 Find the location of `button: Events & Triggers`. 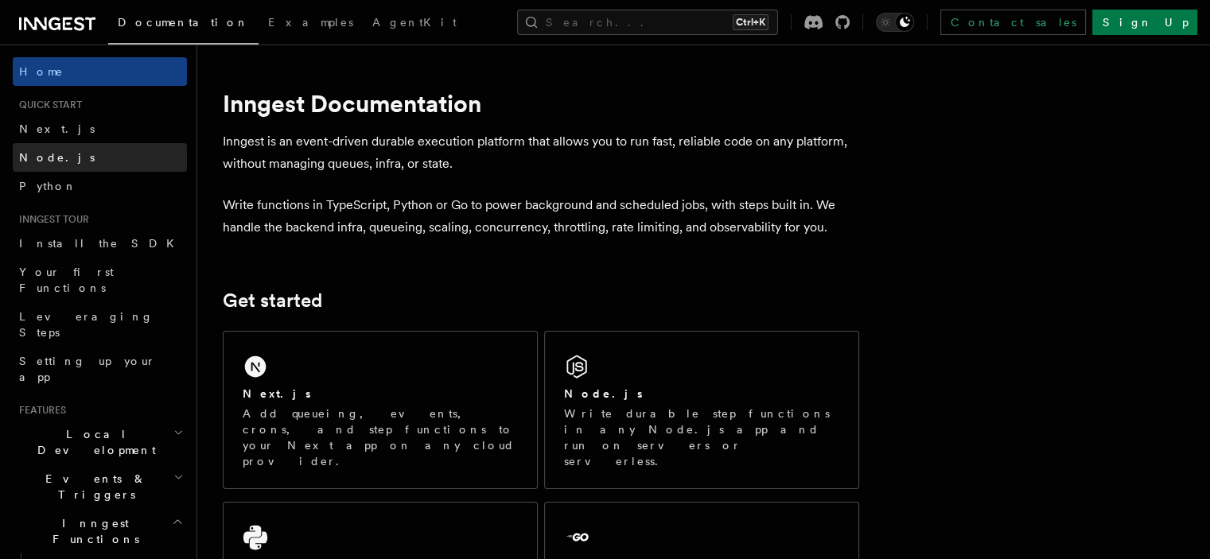

button: Events & Triggers is located at coordinates (99, 487).